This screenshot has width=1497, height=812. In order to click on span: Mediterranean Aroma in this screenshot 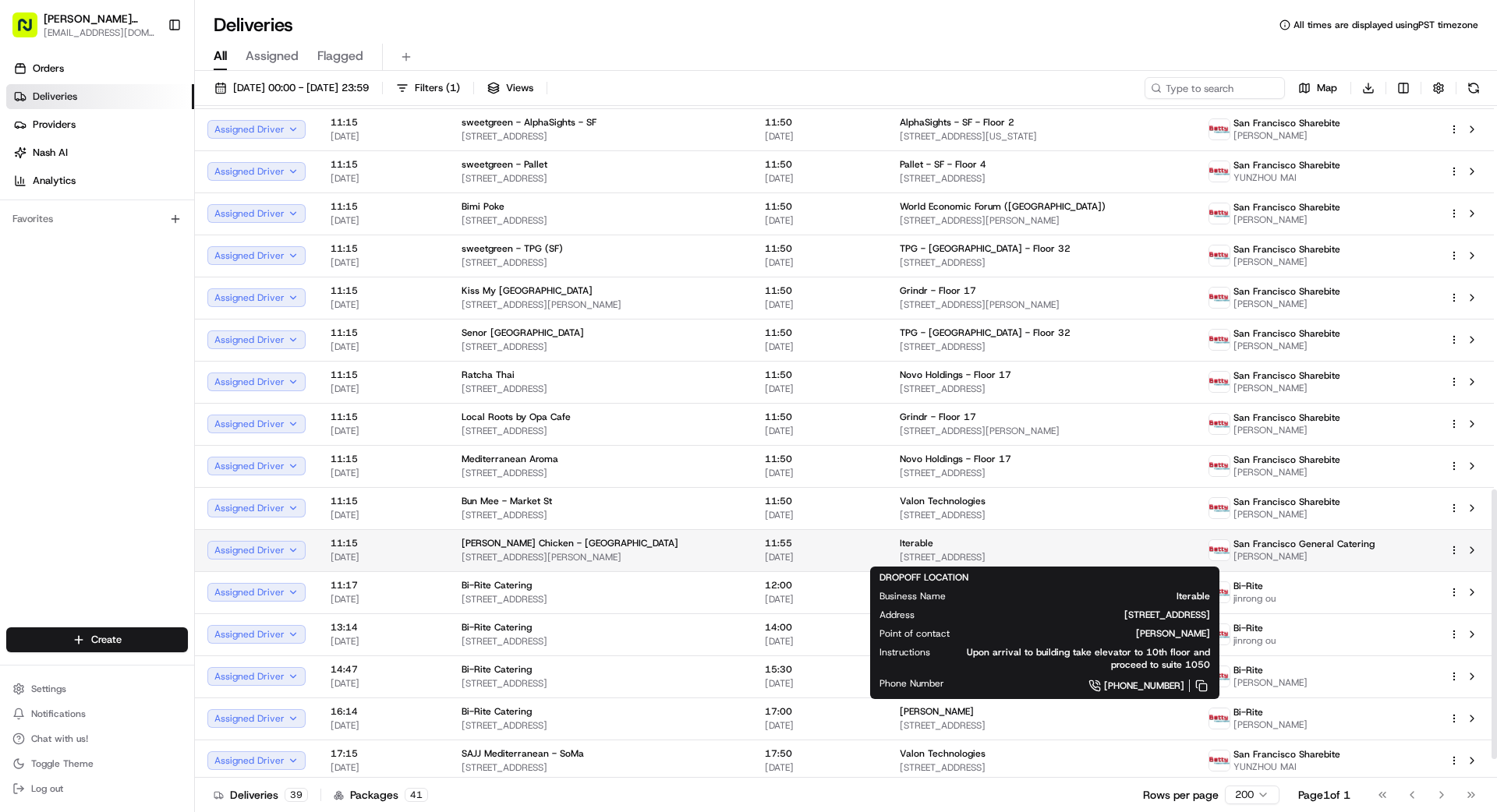, I will do `click(510, 459)`.